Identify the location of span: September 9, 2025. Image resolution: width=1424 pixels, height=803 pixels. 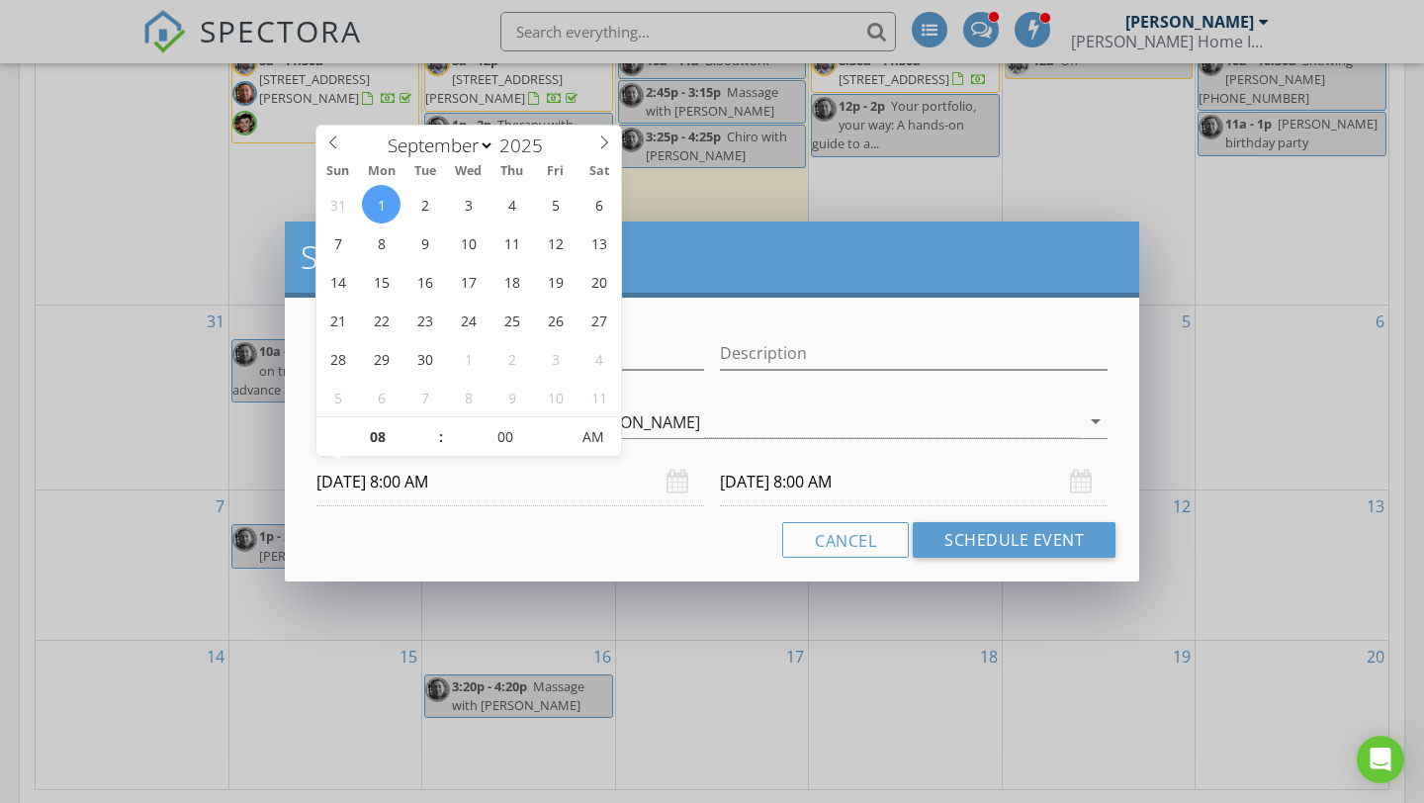
(424, 242).